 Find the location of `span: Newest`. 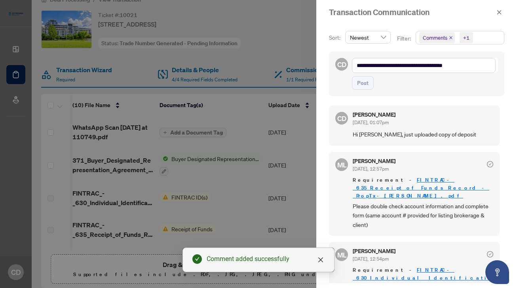

span: Newest is located at coordinates (368, 37).